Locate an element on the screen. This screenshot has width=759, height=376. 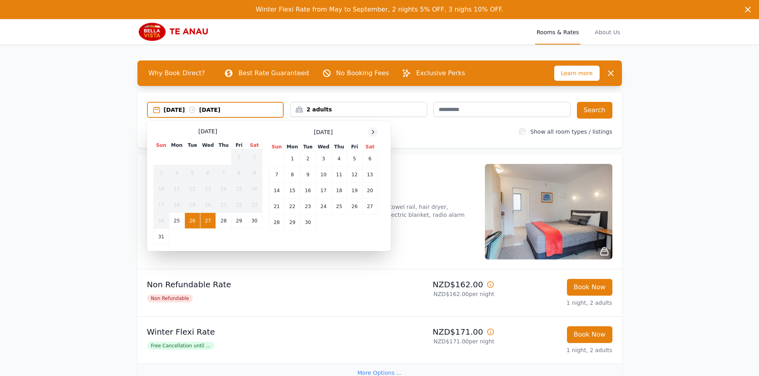
a: Rooms & Rates is located at coordinates (558, 32).